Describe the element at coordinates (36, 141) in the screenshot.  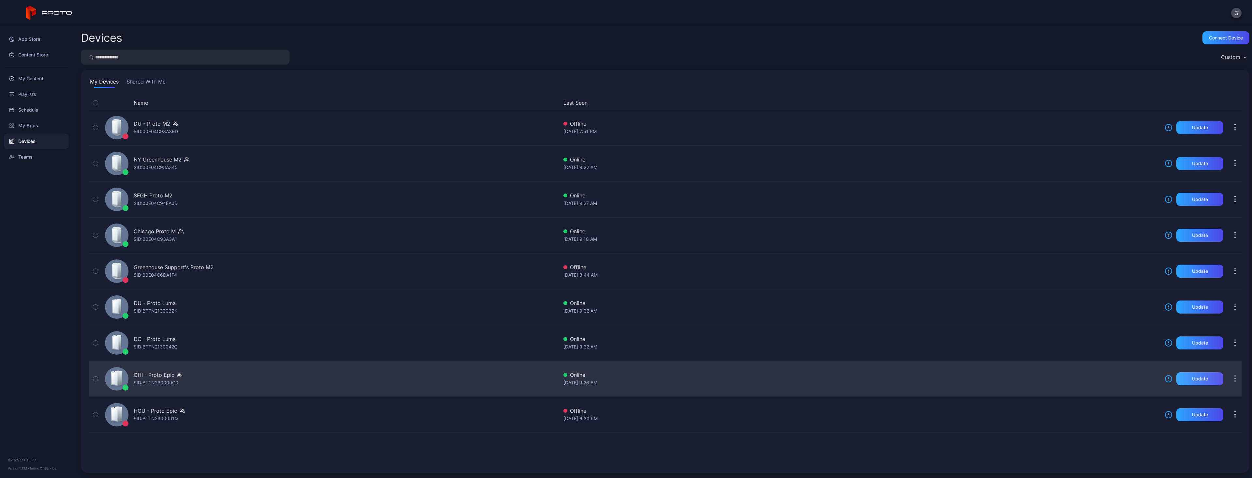
I see `a: Devices` at that location.